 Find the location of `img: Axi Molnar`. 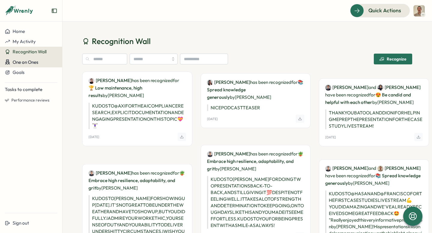

img: Axi Molnar is located at coordinates (92, 81).